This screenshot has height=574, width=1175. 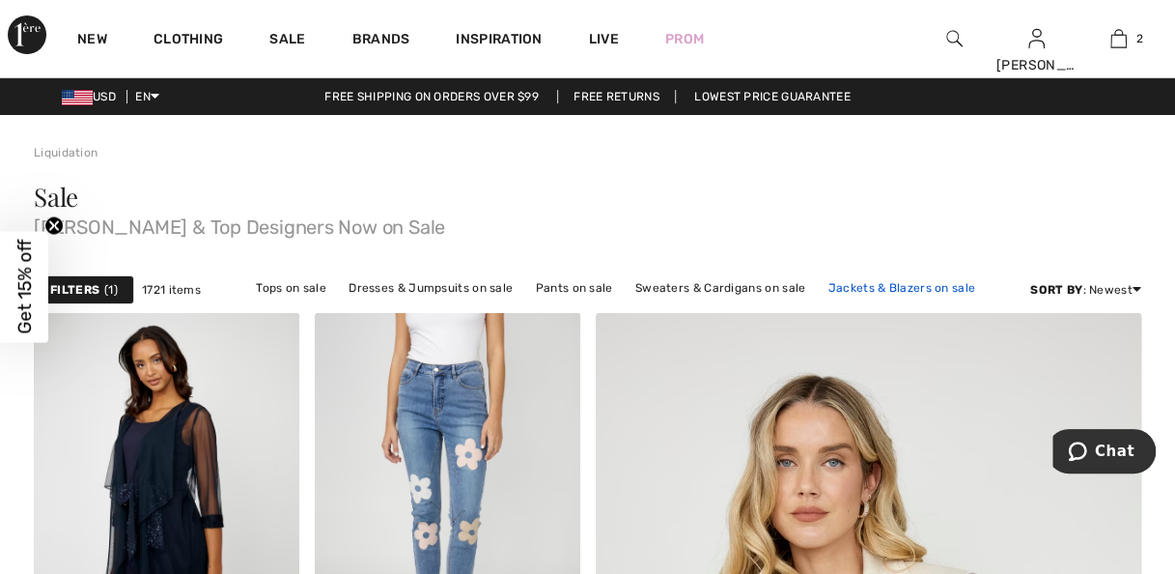 I want to click on span: Get 15% off, so click(x=24, y=287).